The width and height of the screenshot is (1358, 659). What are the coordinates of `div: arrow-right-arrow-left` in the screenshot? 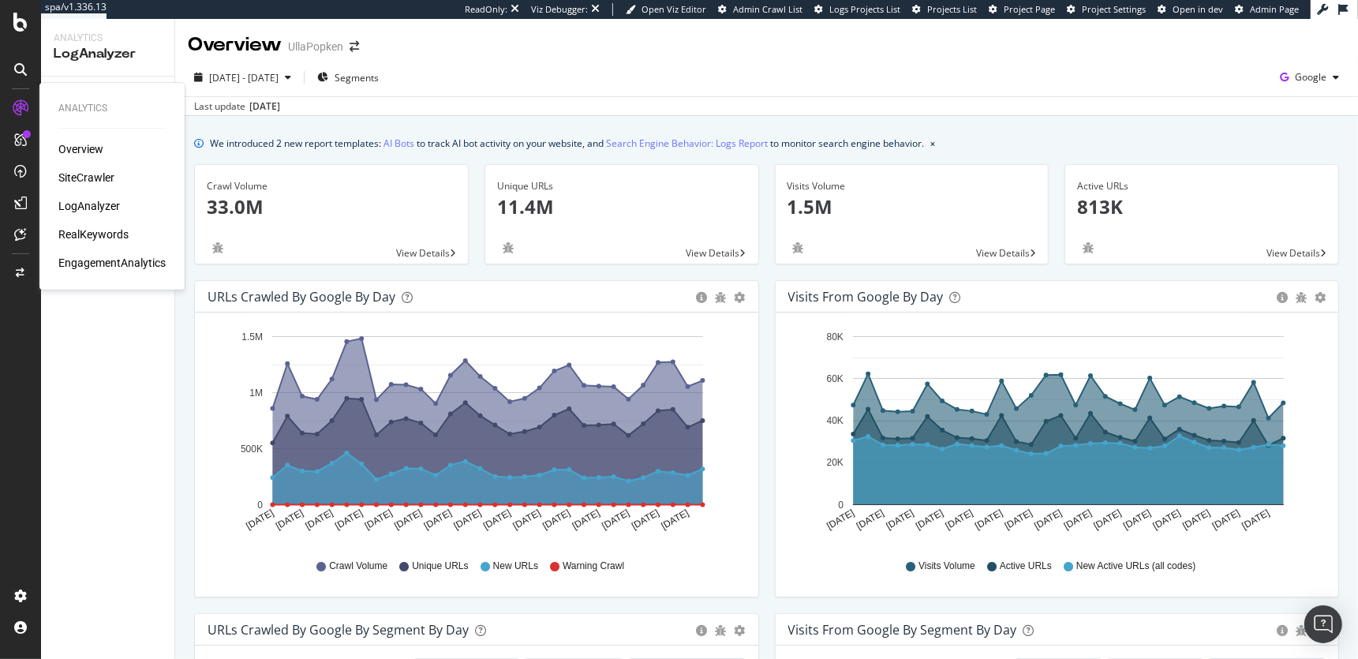 It's located at (354, 47).